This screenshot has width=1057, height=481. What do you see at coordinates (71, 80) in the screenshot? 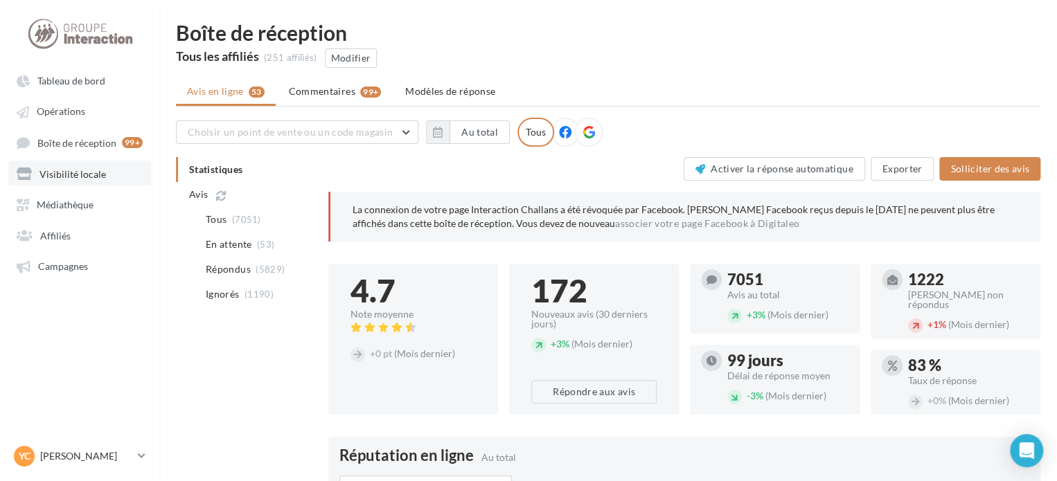
I see `span: Tableau de bord` at bounding box center [71, 80].